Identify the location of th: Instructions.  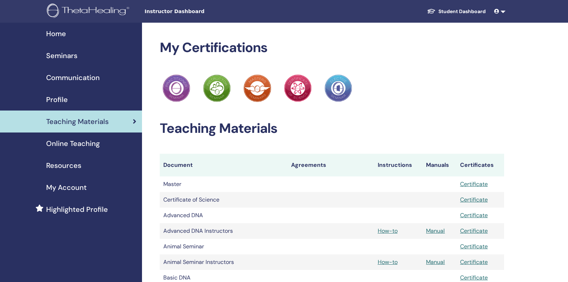
(398, 165).